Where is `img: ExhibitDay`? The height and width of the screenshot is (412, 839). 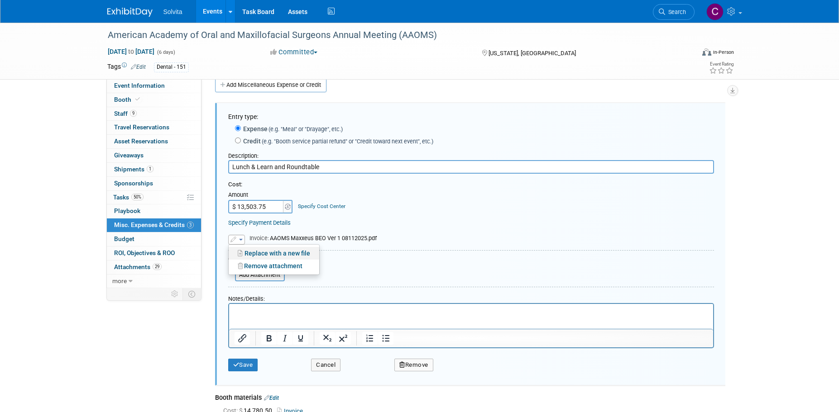 img: ExhibitDay is located at coordinates (130, 12).